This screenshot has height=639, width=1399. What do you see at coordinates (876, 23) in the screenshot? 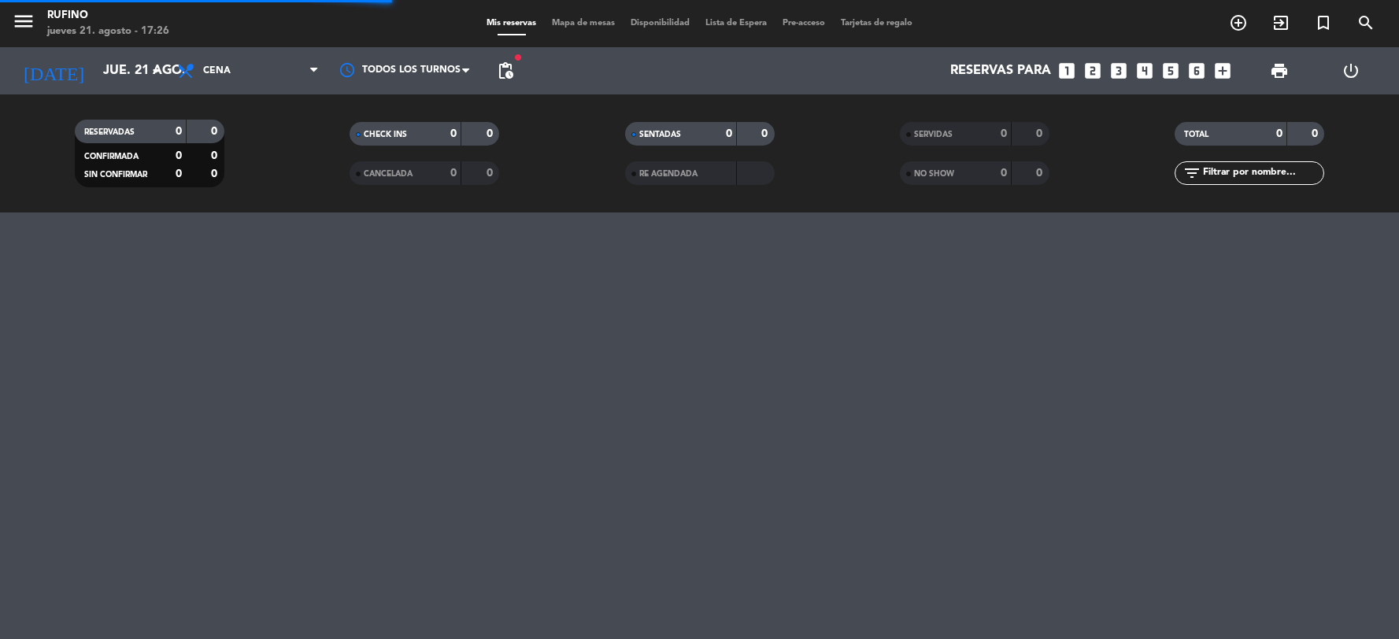
I see `span: Tarjetas de regalo` at bounding box center [876, 23].